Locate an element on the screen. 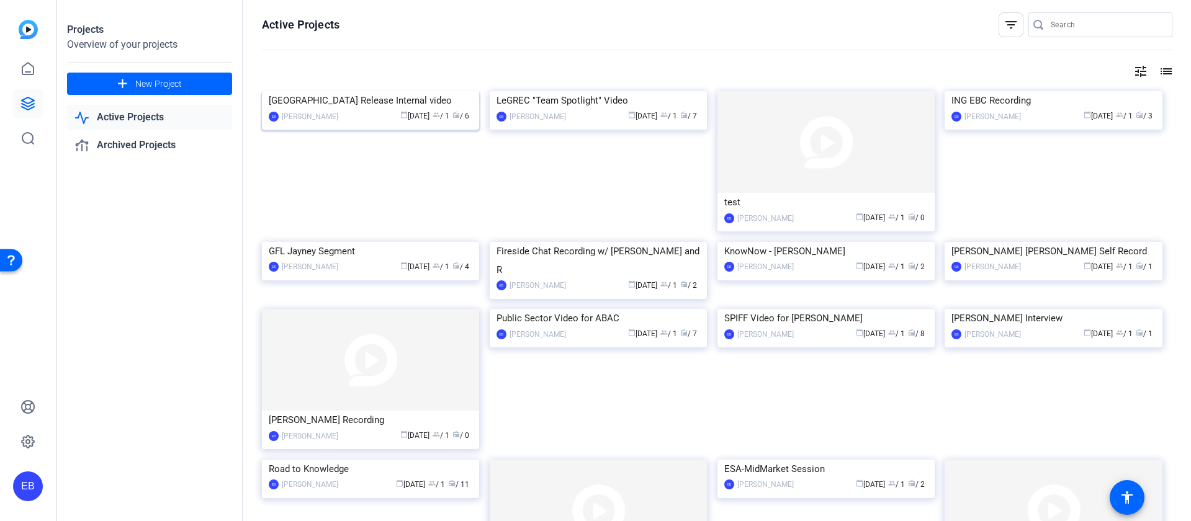 The height and width of the screenshot is (521, 1191). mat-icon: tune is located at coordinates (1140, 71).